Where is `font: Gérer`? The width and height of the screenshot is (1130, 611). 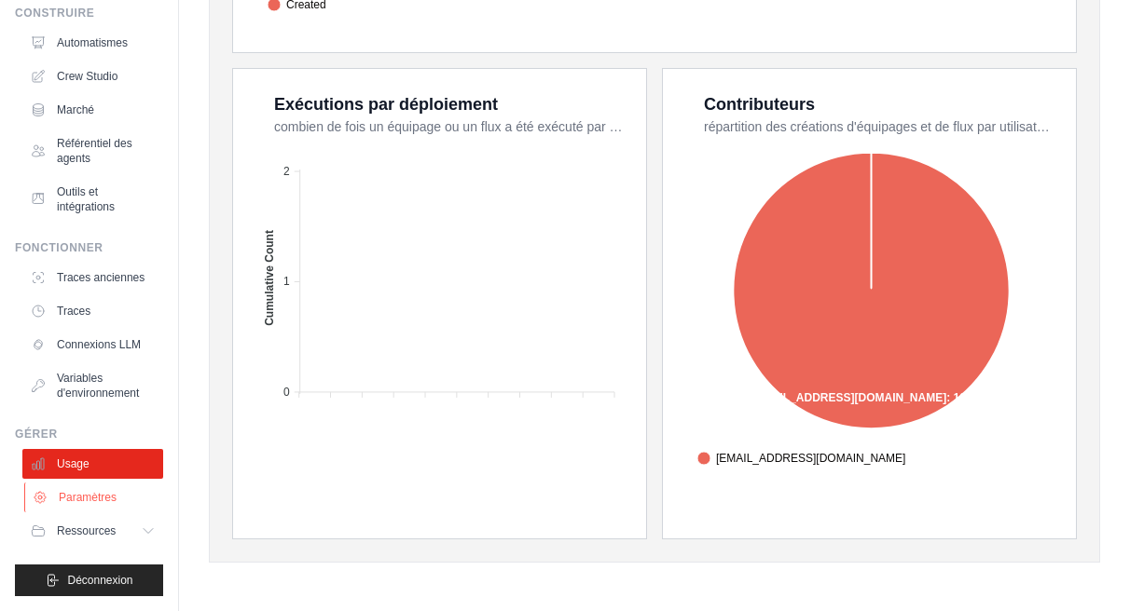 font: Gérer is located at coordinates (36, 434).